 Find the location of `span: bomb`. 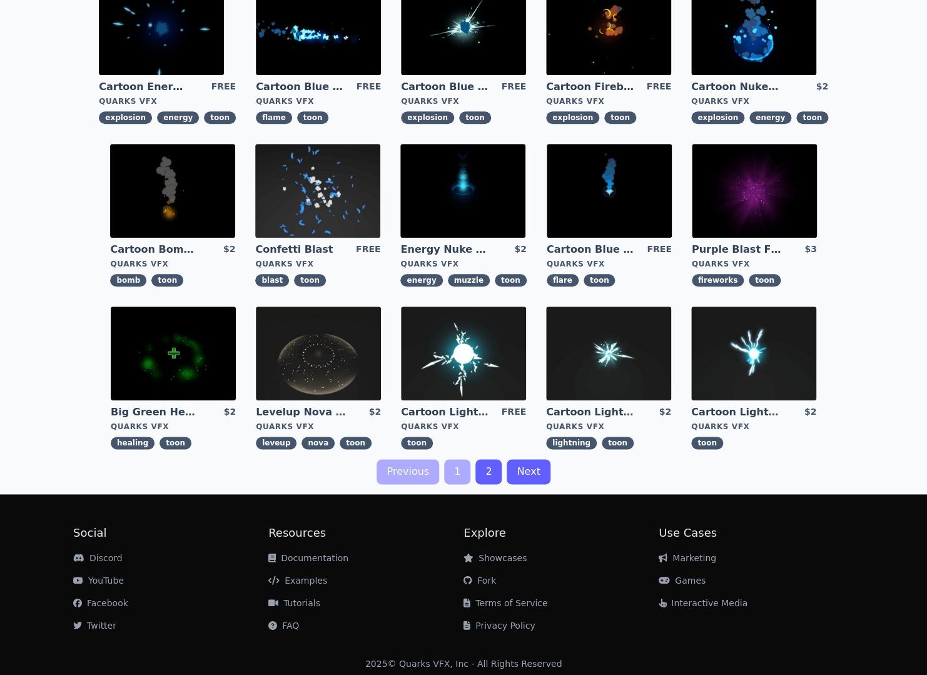

span: bomb is located at coordinates (128, 280).